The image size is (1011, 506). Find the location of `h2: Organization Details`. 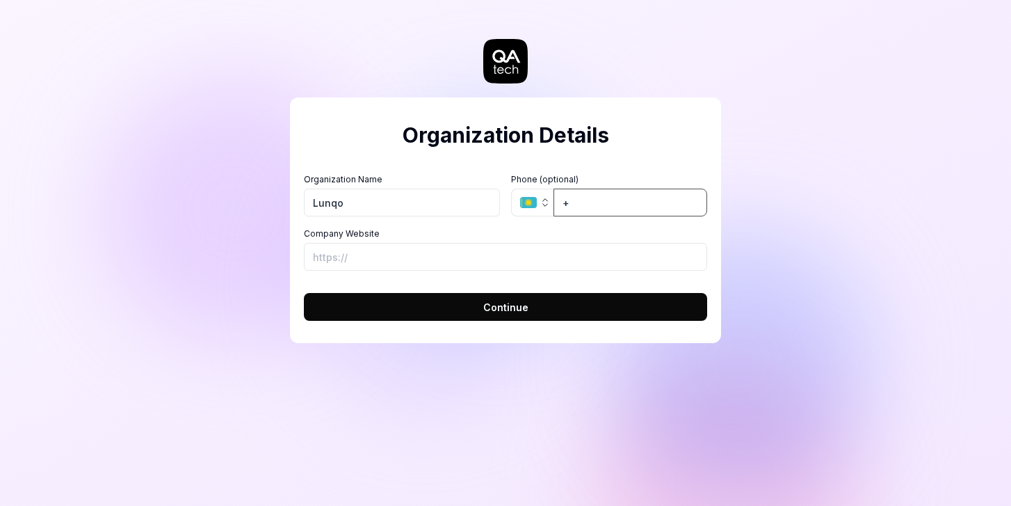

h2: Organization Details is located at coordinates (506, 135).